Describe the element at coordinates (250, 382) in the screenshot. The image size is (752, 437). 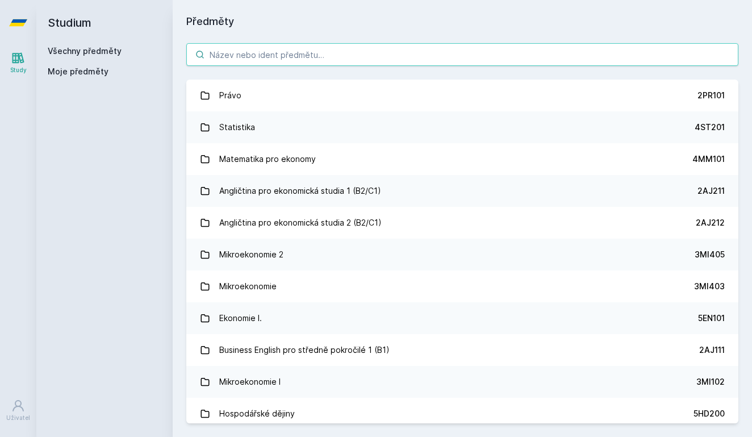
I see `div: Mikroekonomie I` at that location.